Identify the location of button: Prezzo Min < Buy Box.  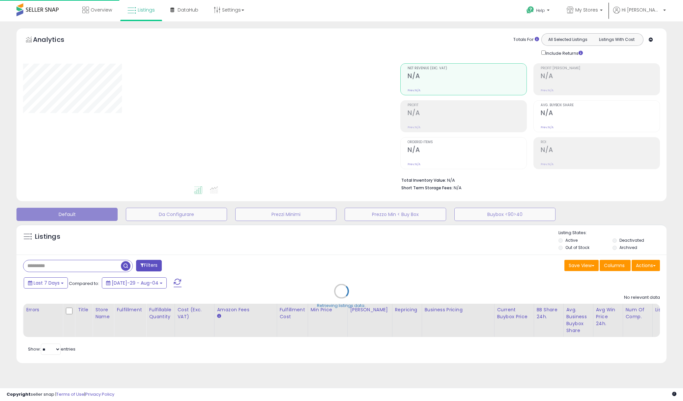
(395, 214).